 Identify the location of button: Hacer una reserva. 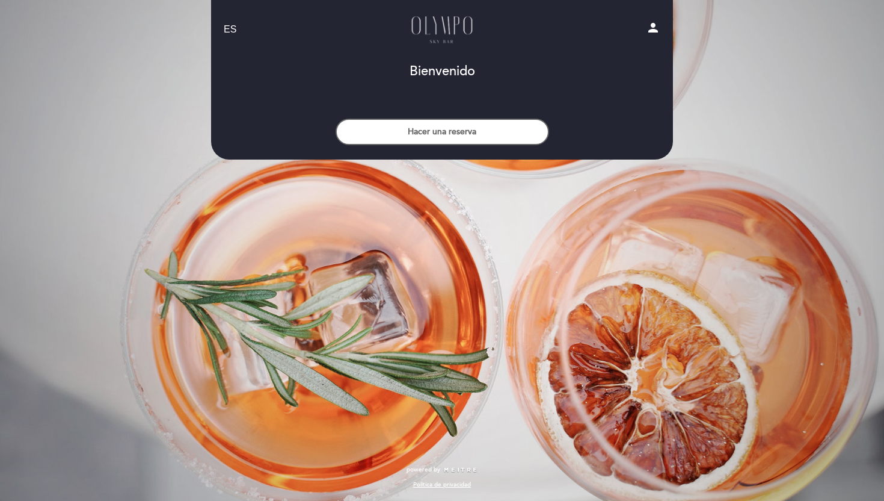
(442, 132).